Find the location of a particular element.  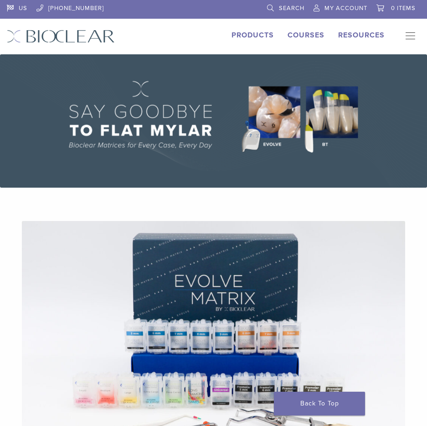

img: Bioclear is located at coordinates (61, 36).